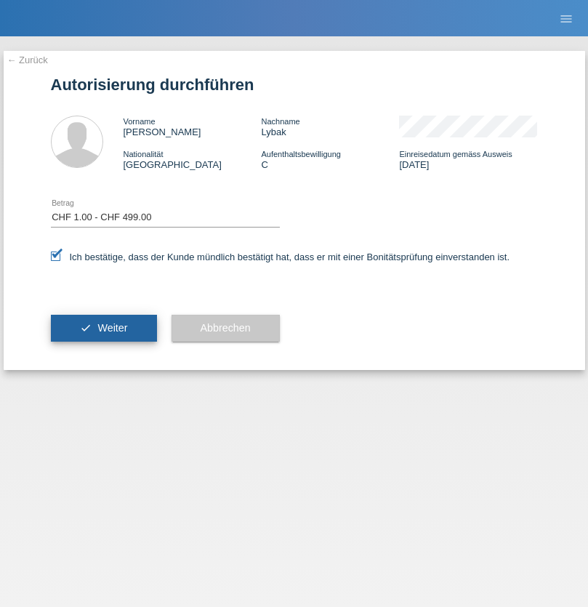 The height and width of the screenshot is (607, 588). What do you see at coordinates (28, 60) in the screenshot?
I see `a: ← Zurück` at bounding box center [28, 60].